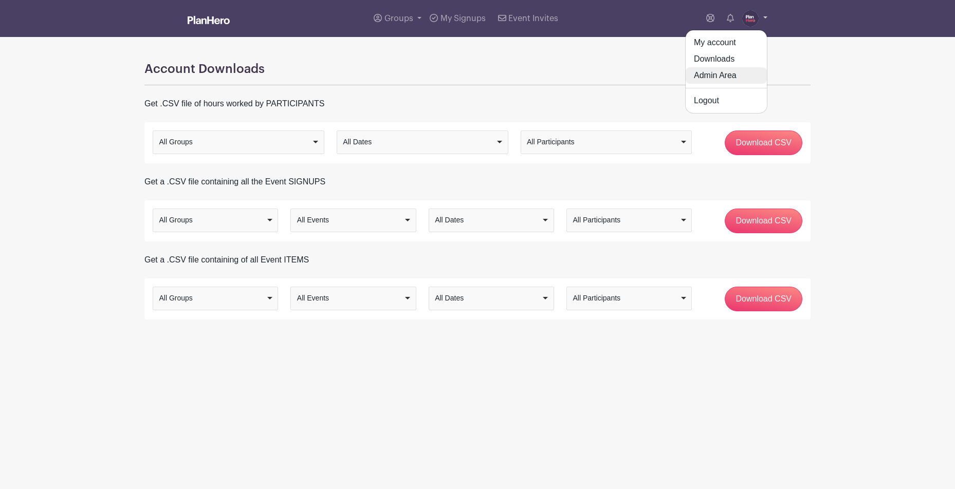 Image resolution: width=955 pixels, height=489 pixels. I want to click on span: Event Invites, so click(533, 19).